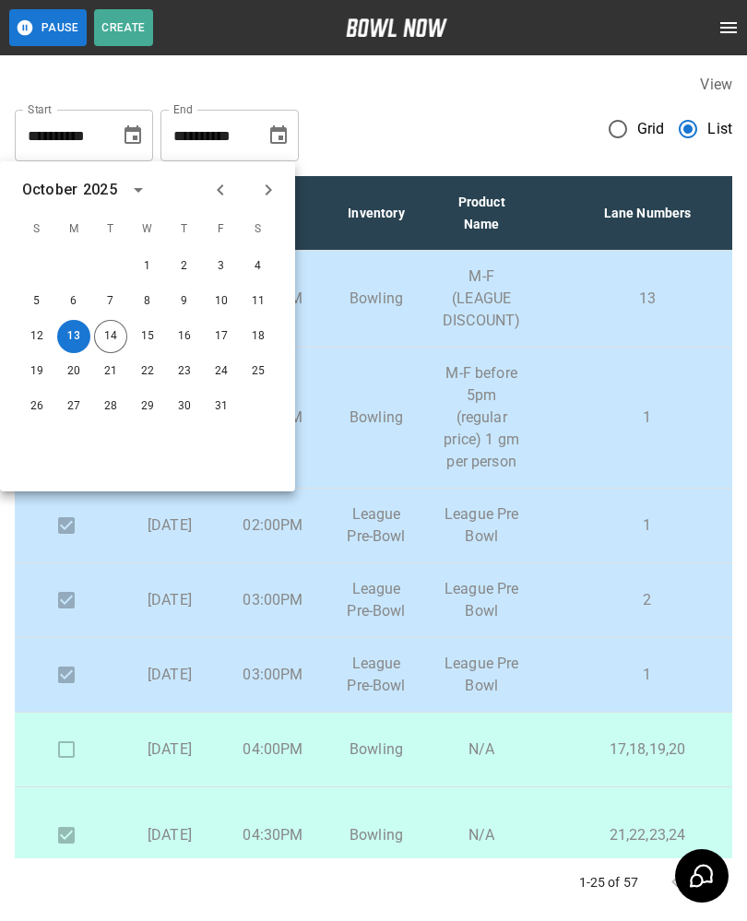 This screenshot has height=921, width=747. Describe the element at coordinates (37, 371) in the screenshot. I see `button: Oct 19, 2025` at that location.